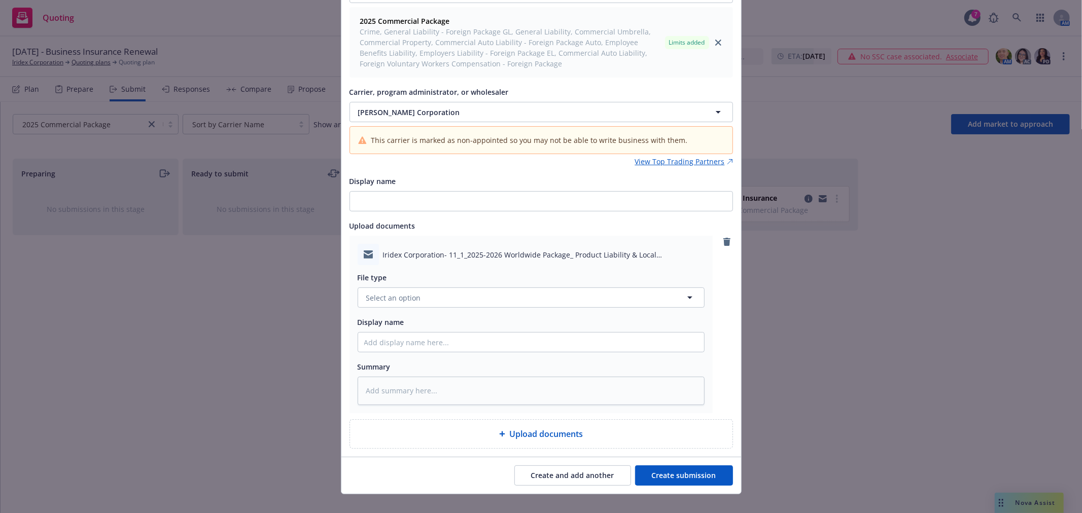  I want to click on strong: 2025 Commercial Package, so click(405, 21).